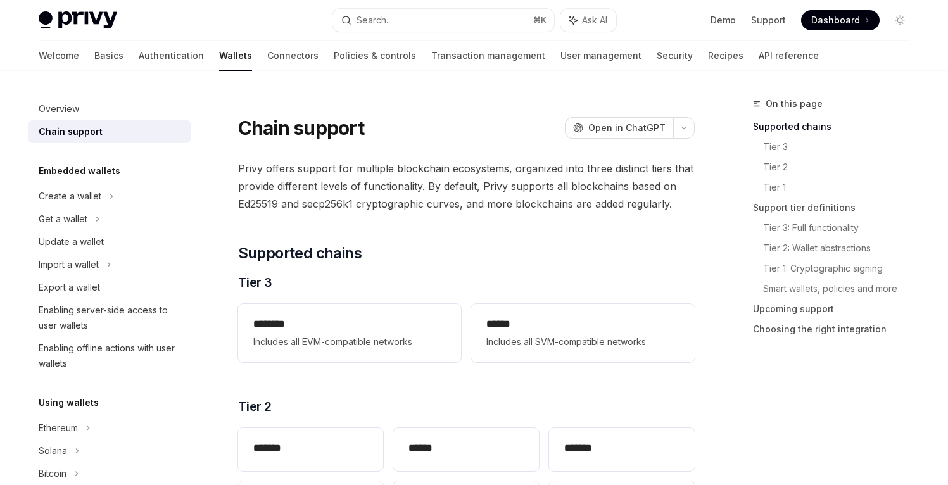  What do you see at coordinates (110, 318) in the screenshot?
I see `a: Enabling server-side access to user wallets` at bounding box center [110, 318].